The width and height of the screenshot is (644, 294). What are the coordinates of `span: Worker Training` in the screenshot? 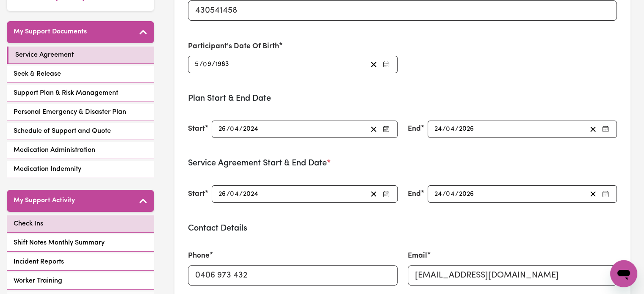 It's located at (38, 281).